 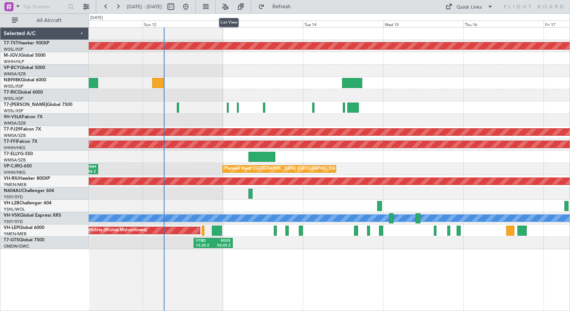 What do you see at coordinates (23, 93) in the screenshot?
I see `a: T7-RICGlobal 6000` at bounding box center [23, 93].